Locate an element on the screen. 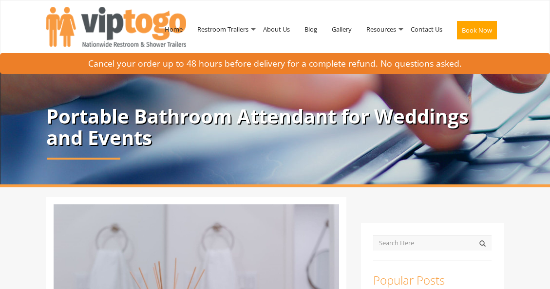  h3: Popular Posts is located at coordinates (432, 281).